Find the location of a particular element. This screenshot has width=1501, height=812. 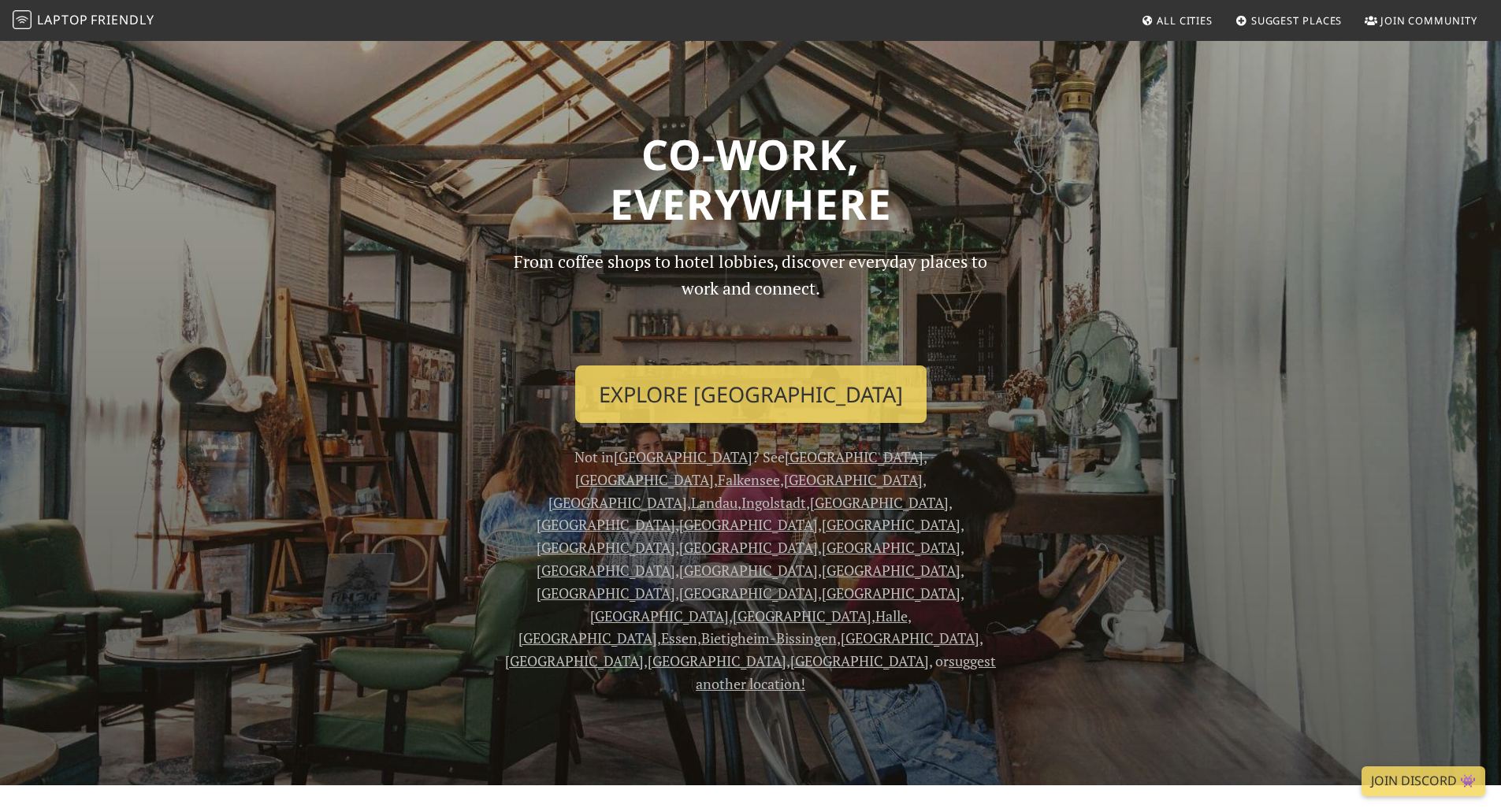

p: From coffee shops to hotel lobbies, discover everyday places to work and connect. is located at coordinates (750, 301).